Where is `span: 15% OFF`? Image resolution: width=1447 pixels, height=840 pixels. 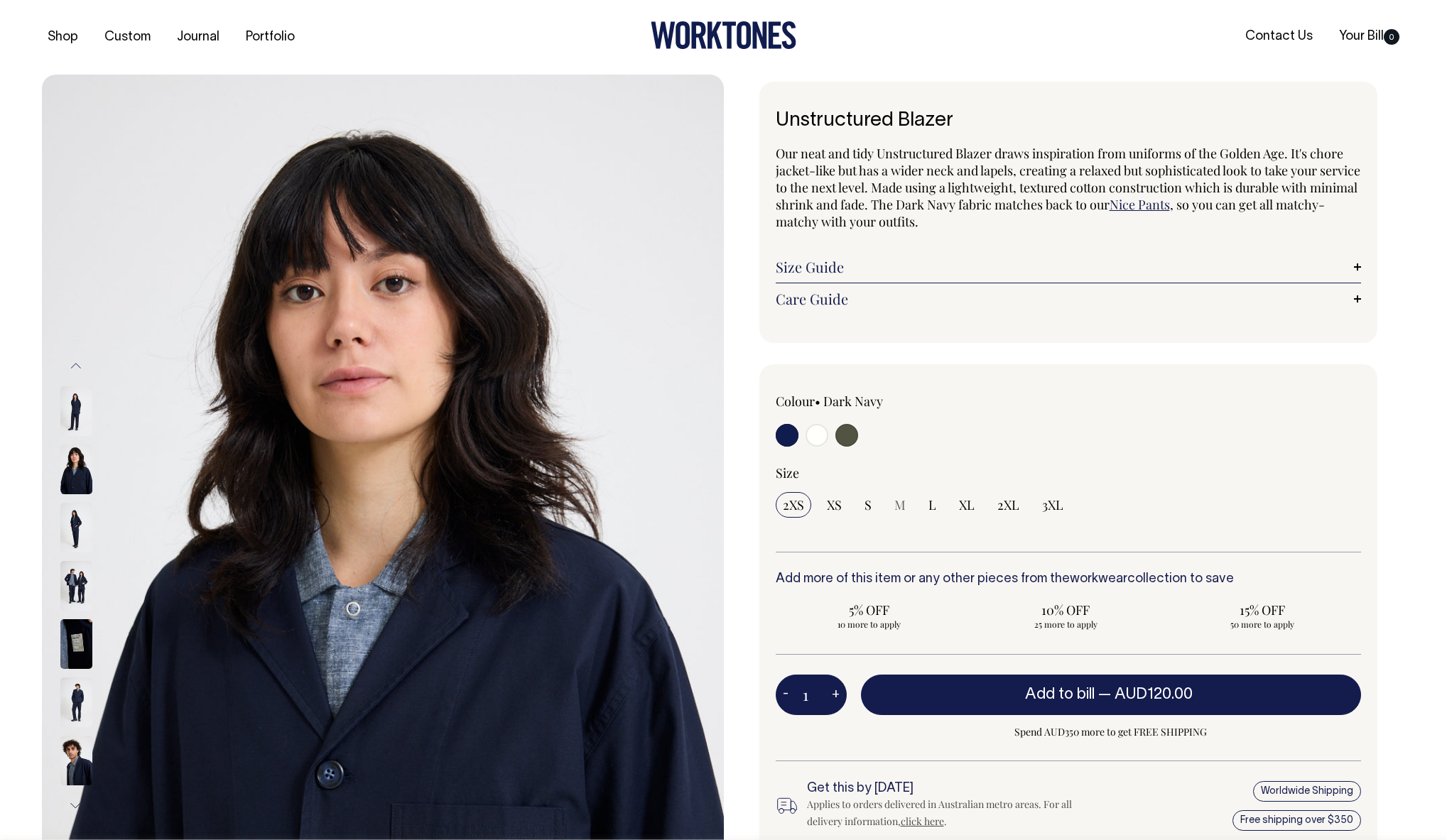 span: 15% OFF is located at coordinates (1263, 610).